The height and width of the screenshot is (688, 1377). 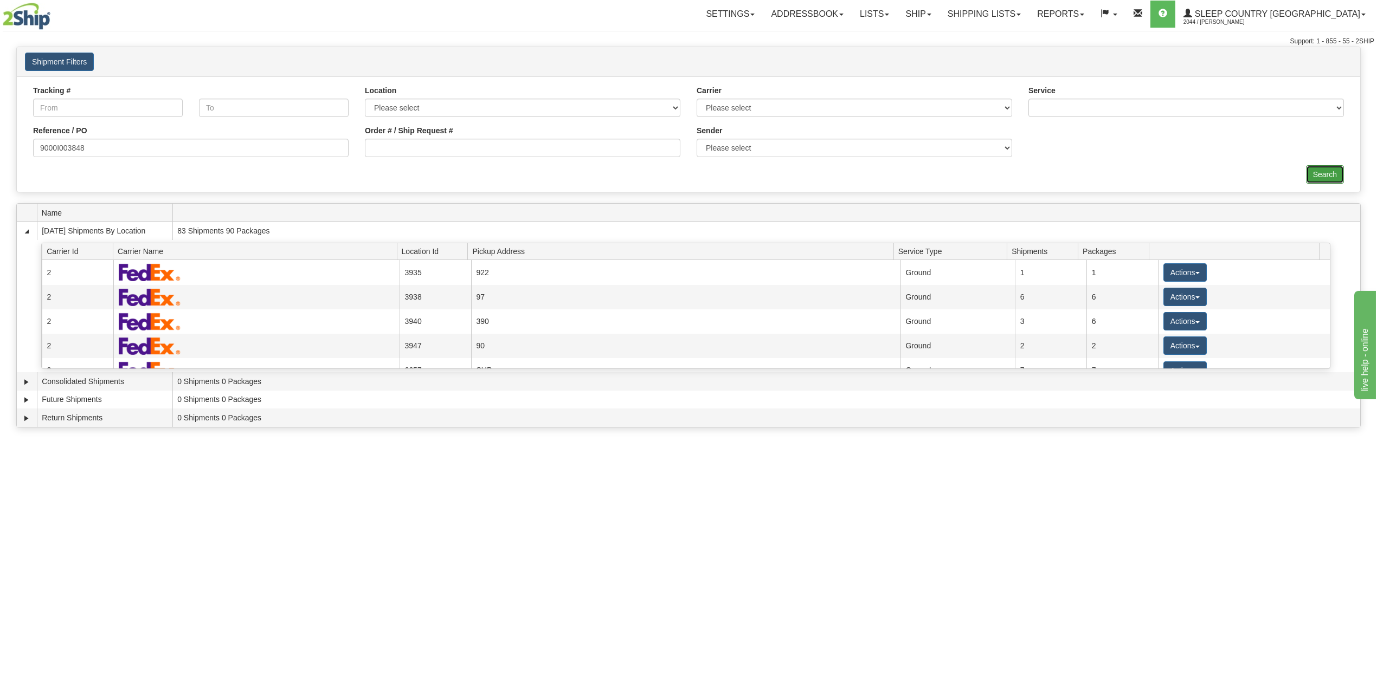 What do you see at coordinates (1042, 91) in the screenshot?
I see `label: Service` at bounding box center [1042, 91].